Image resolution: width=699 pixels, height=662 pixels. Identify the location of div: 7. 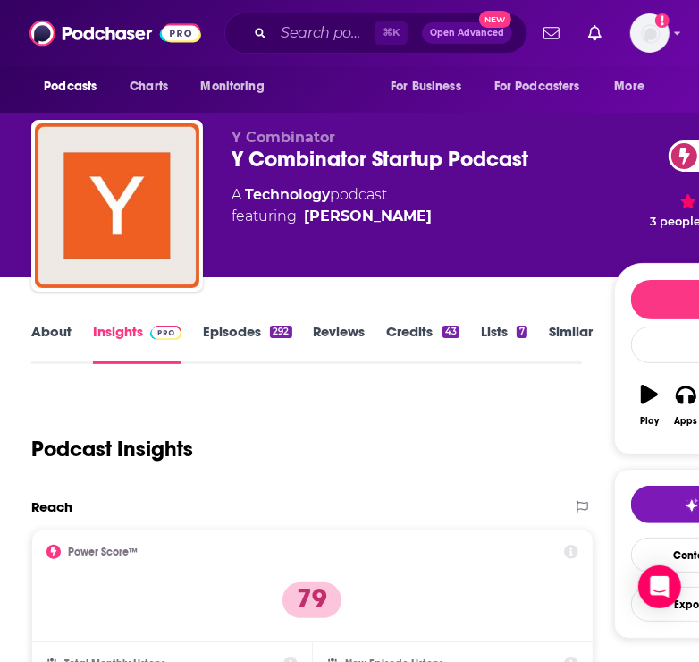
(522, 332).